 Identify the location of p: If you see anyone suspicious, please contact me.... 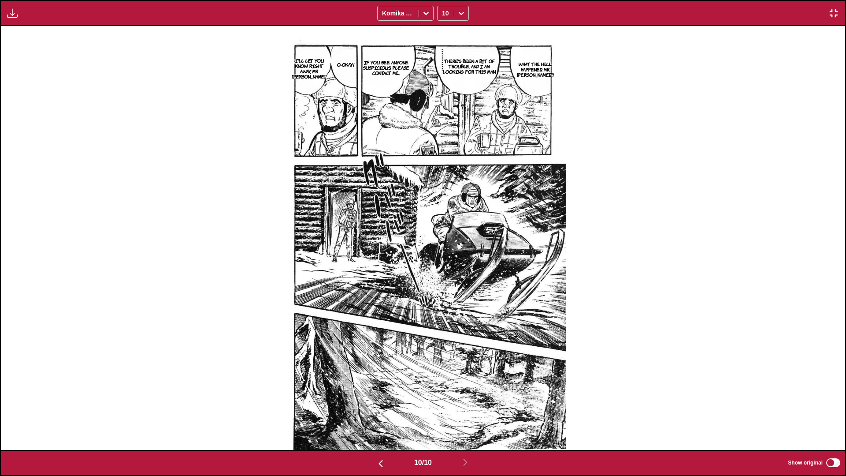
(386, 67).